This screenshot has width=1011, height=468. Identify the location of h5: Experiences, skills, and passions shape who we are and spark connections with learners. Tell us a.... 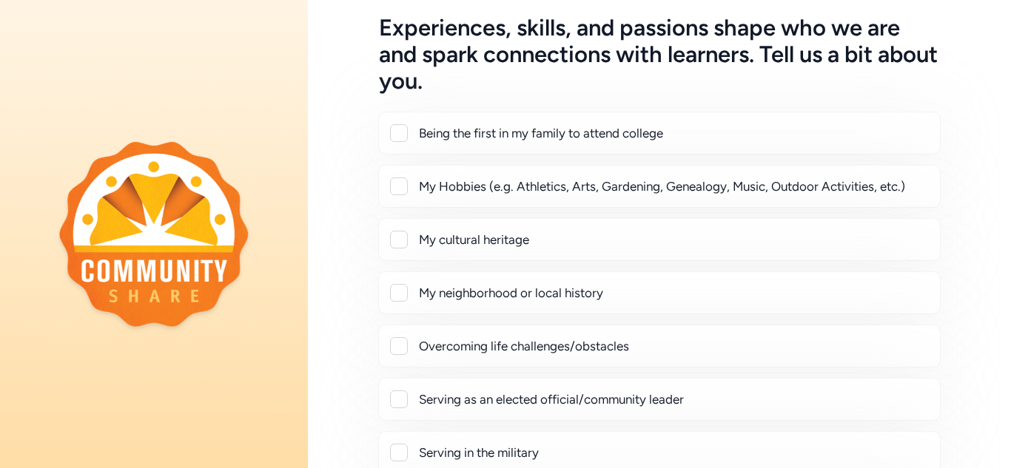
(659, 55).